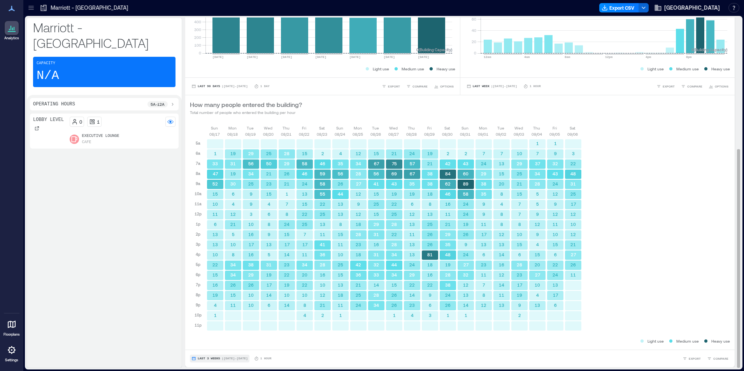 The image size is (744, 371). Describe the element at coordinates (48, 76) in the screenshot. I see `p: N/A` at that location.